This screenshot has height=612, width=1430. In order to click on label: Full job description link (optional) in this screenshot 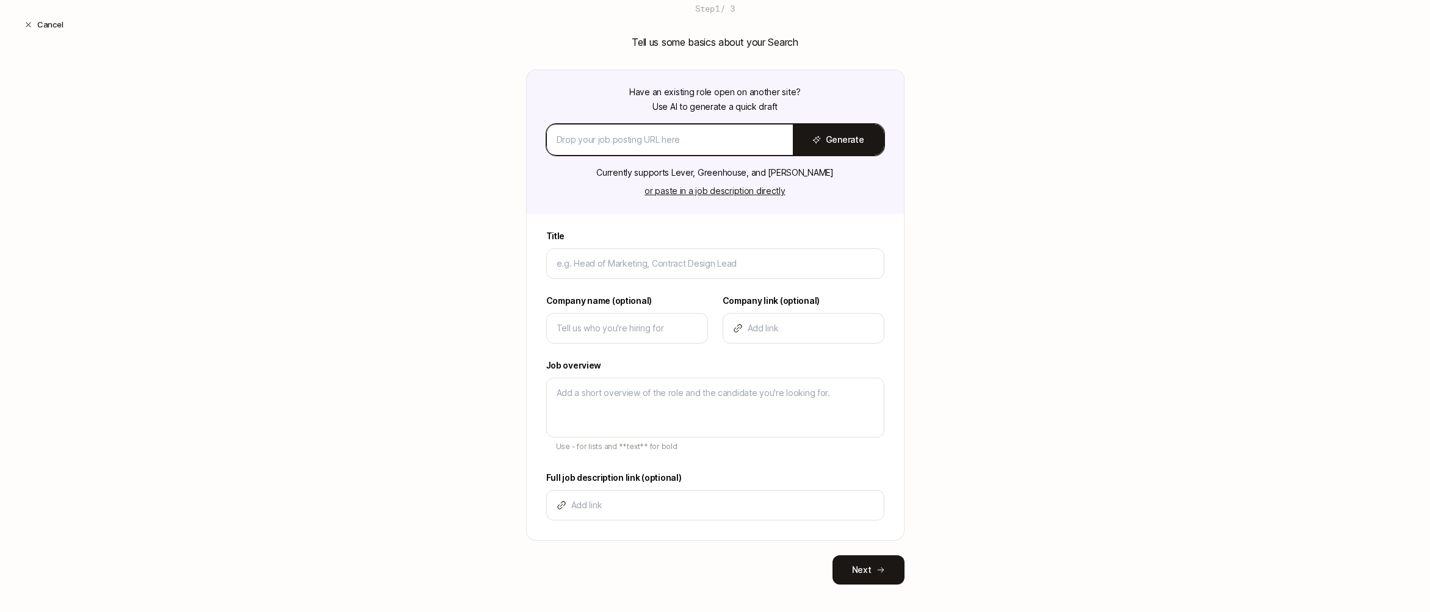, I will do `click(715, 478)`.